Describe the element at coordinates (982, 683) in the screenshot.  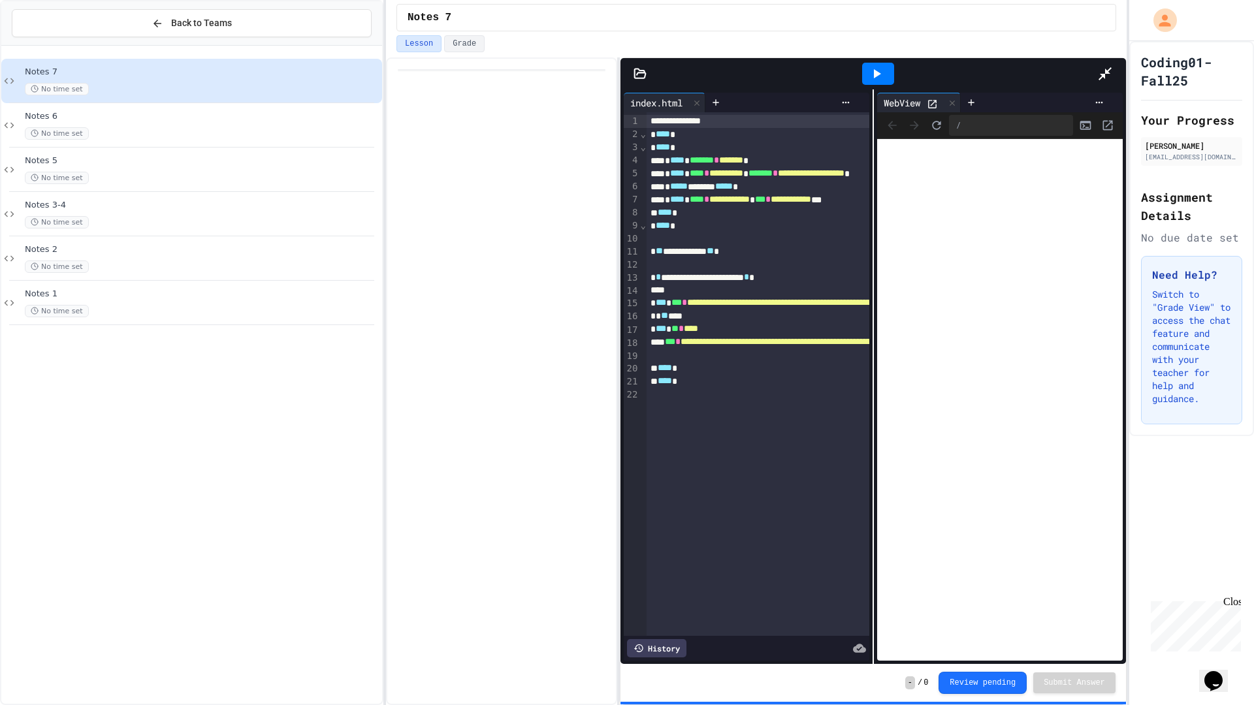
I see `button: Review pending` at that location.